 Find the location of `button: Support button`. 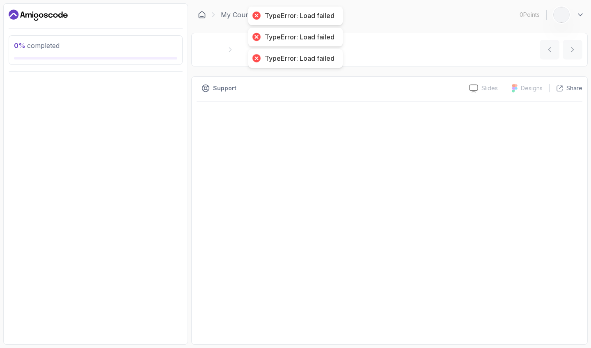

button: Support button is located at coordinates (219, 88).